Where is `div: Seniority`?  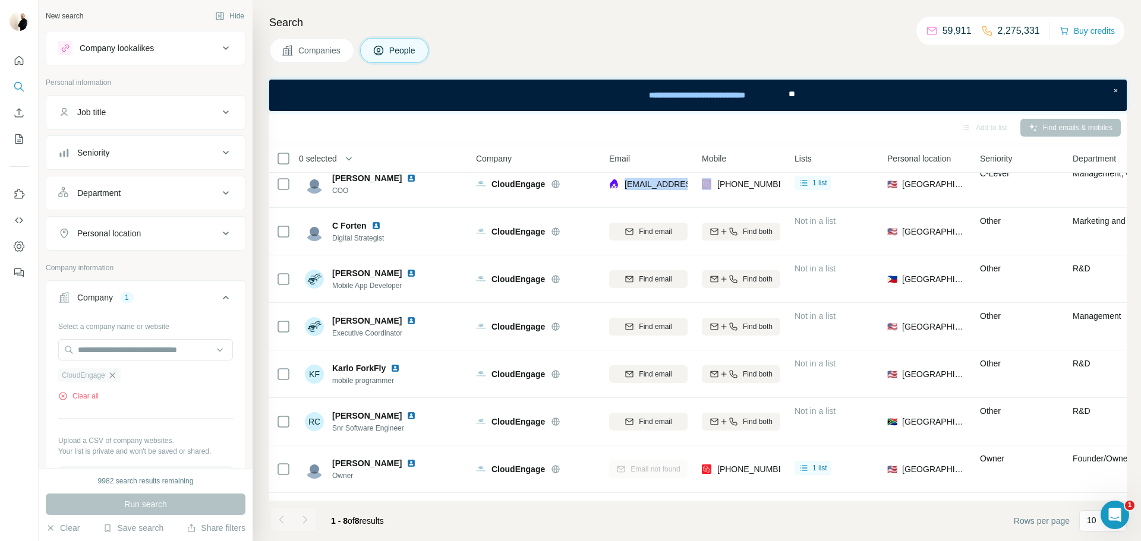
div: Seniority is located at coordinates (93, 153).